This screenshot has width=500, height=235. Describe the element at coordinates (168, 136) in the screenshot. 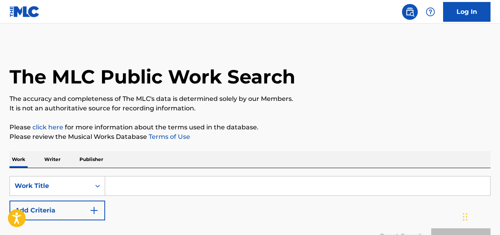

I see `a: Terms of Use` at that location.